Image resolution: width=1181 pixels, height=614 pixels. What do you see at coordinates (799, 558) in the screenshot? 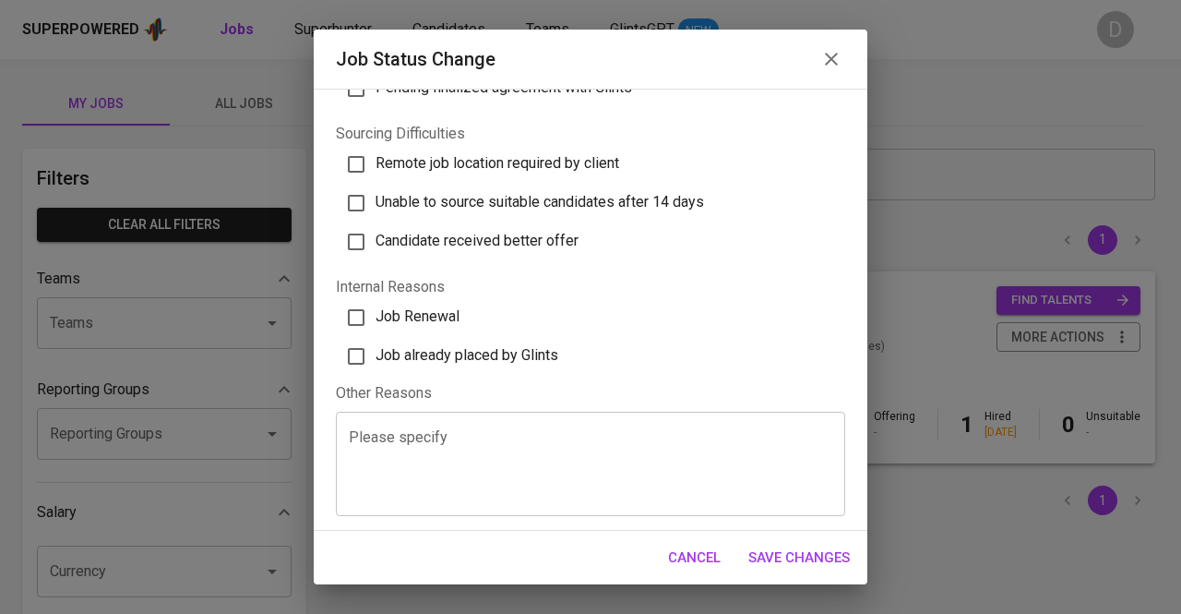
I see `button: Save Changes` at bounding box center [799, 558].